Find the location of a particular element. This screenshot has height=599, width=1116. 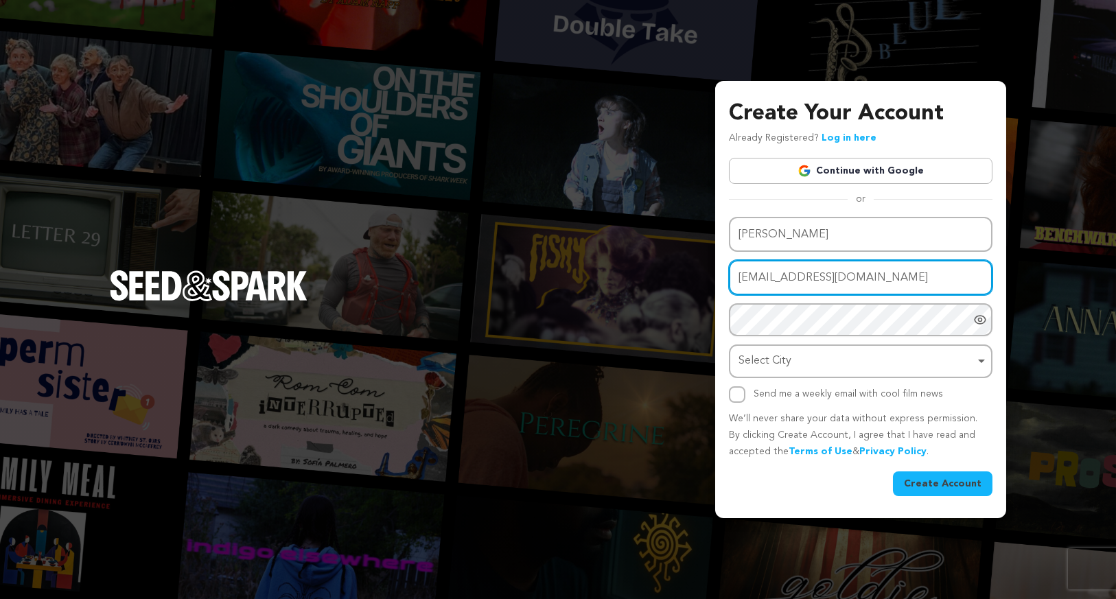

p: We’ll never share your data without express permission. By clicking Create Account, I agree that ... is located at coordinates (861, 435).